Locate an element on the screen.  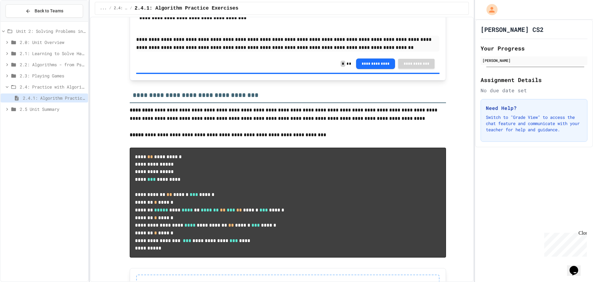
span: 2.2: Algorithms - from Pseudocode to Flowcharts is located at coordinates (53, 64).